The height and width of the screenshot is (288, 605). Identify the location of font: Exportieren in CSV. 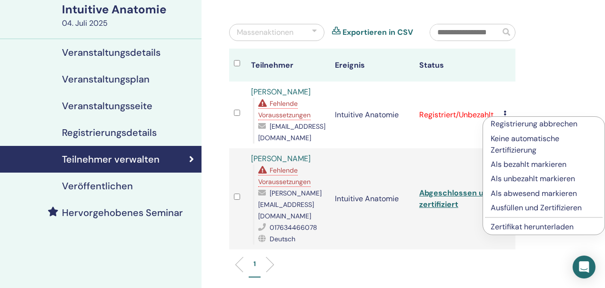
(377, 32).